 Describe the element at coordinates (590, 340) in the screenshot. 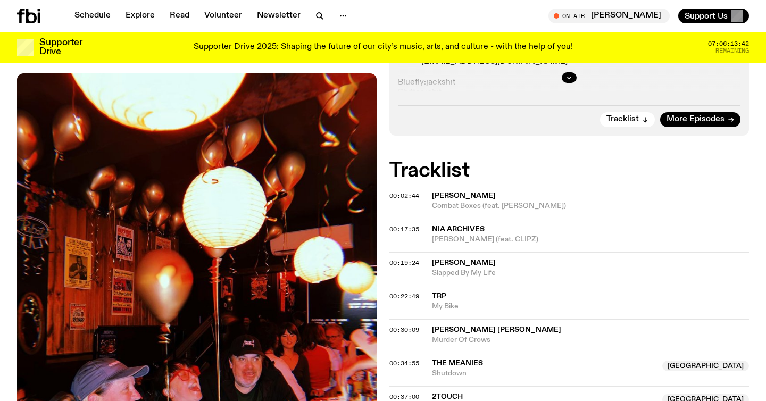

I see `span: Murder Of Crows` at that location.